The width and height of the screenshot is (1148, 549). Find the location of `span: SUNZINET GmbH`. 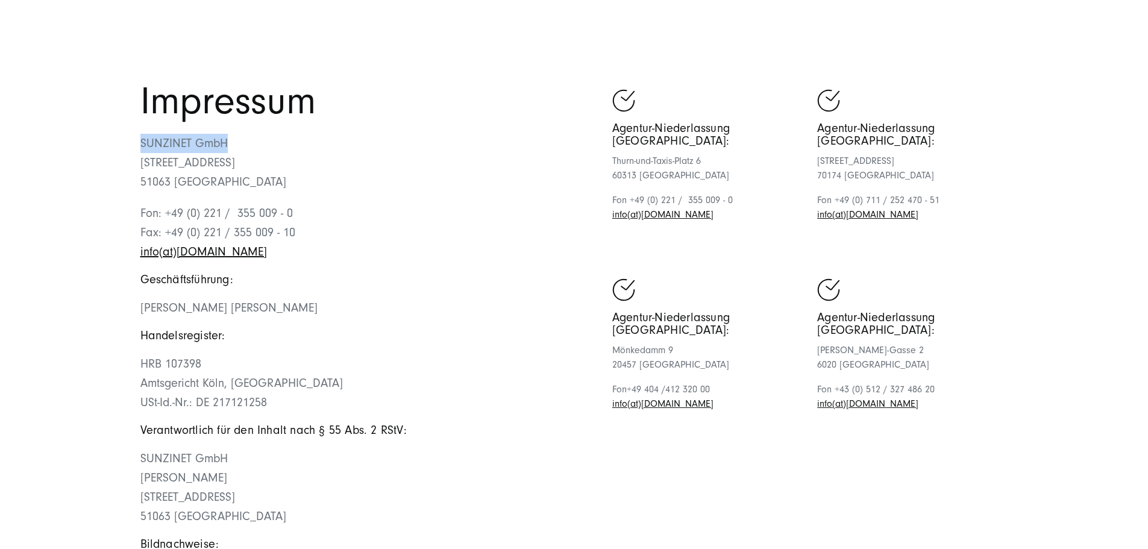

span: SUNZINET GmbH is located at coordinates (184, 459).